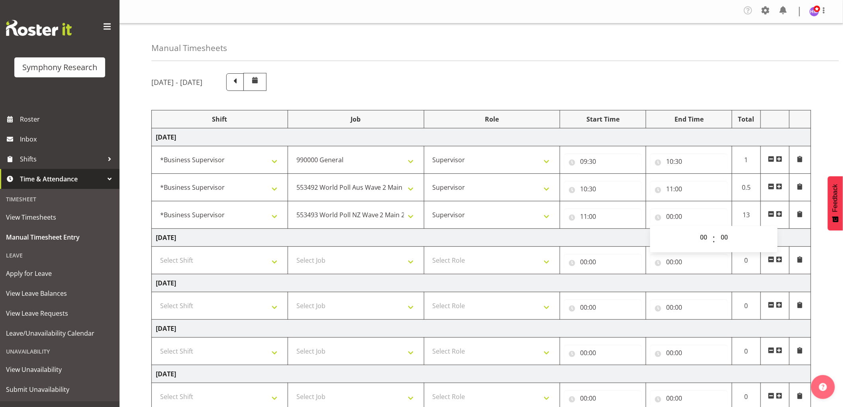  I want to click on div: Shift, so click(219, 119).